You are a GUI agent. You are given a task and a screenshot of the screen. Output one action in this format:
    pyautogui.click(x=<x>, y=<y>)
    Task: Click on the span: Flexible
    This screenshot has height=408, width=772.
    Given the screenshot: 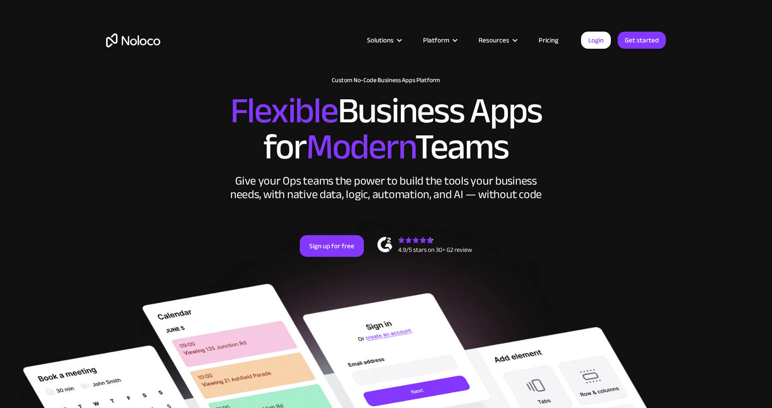 What is the action you would take?
    pyautogui.click(x=284, y=111)
    